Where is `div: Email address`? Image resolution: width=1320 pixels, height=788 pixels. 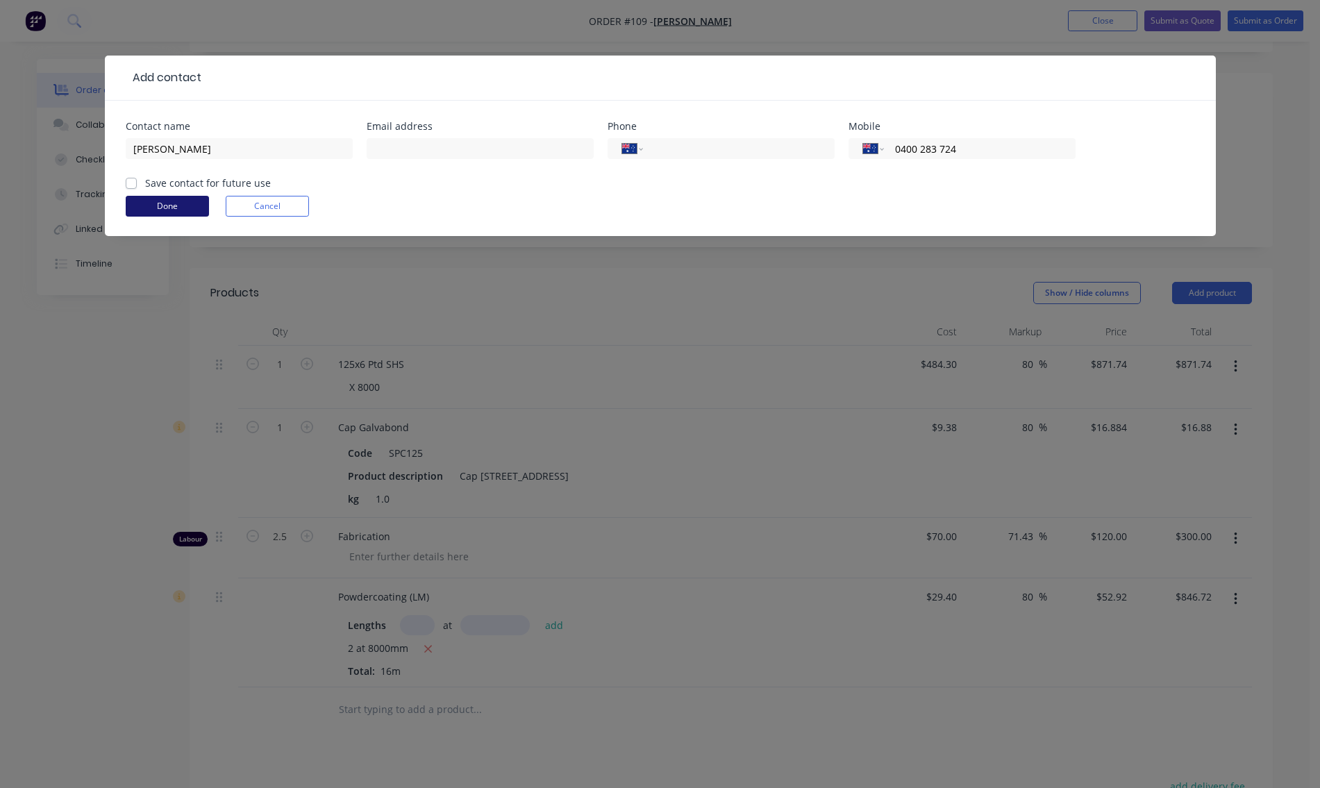 div: Email address is located at coordinates (480, 126).